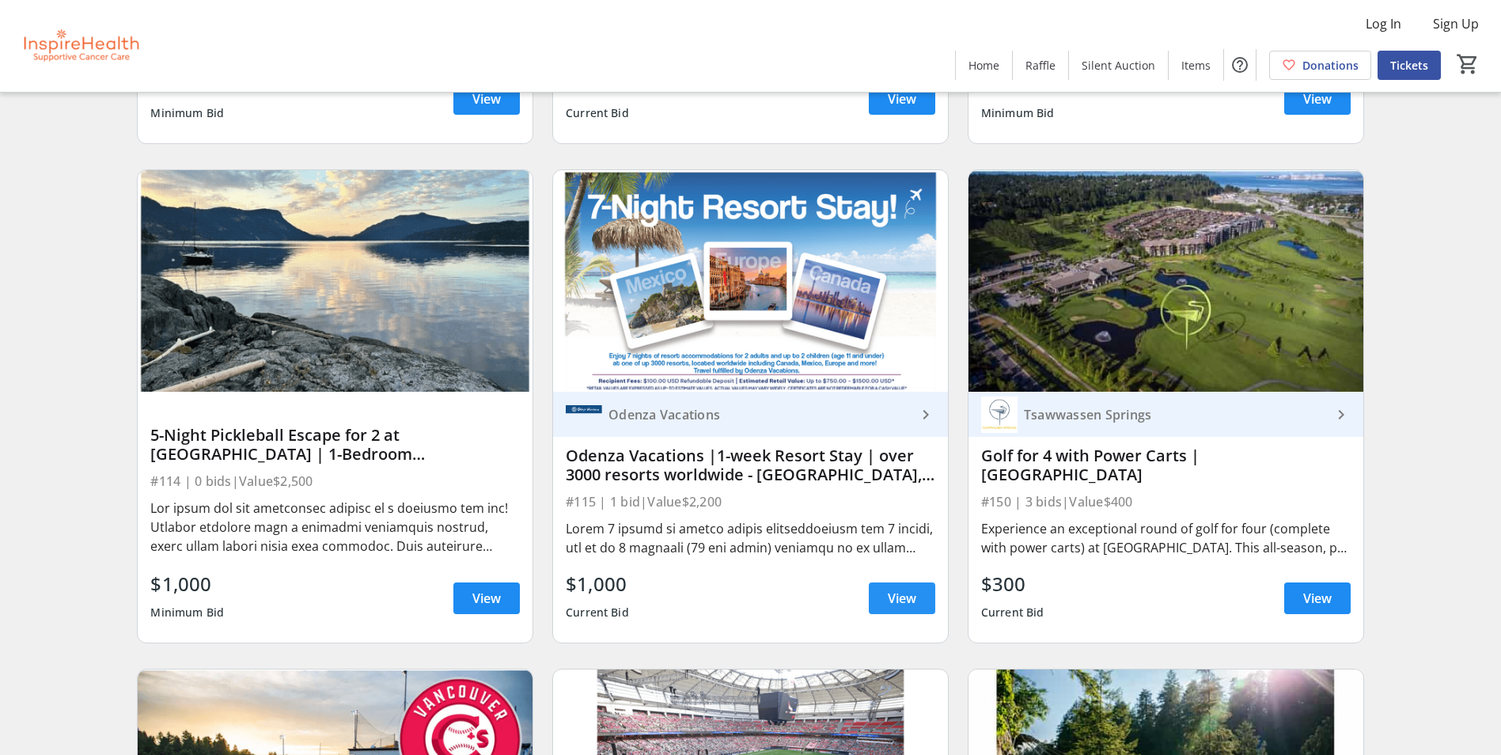  What do you see at coordinates (1166, 414) in the screenshot?
I see `a: Tsawwassen SpringsTsawwassen Springs` at bounding box center [1166, 414].